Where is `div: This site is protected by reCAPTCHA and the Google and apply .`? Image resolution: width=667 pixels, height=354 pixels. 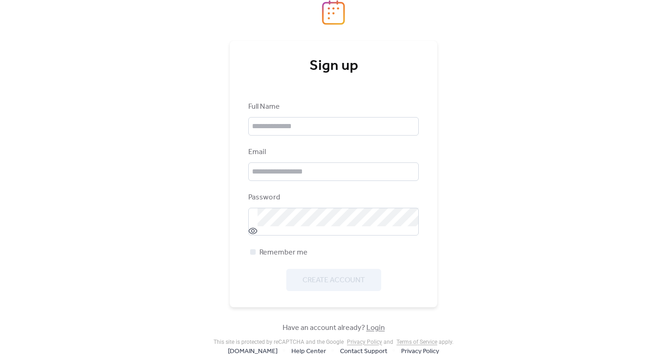 div: This site is protected by reCAPTCHA and the Google and apply . is located at coordinates (334, 342).